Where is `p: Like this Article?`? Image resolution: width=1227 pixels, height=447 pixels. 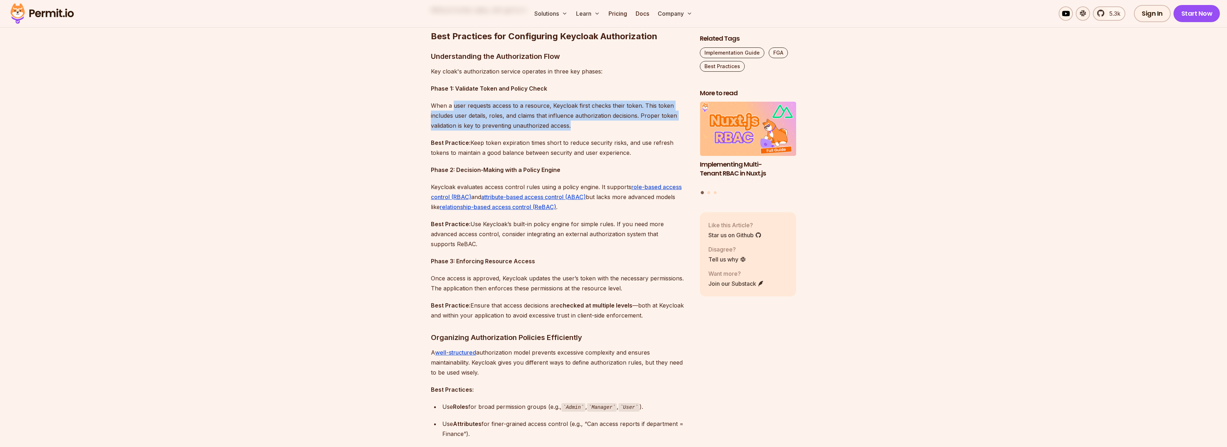
p: Like this Article? is located at coordinates (735, 225).